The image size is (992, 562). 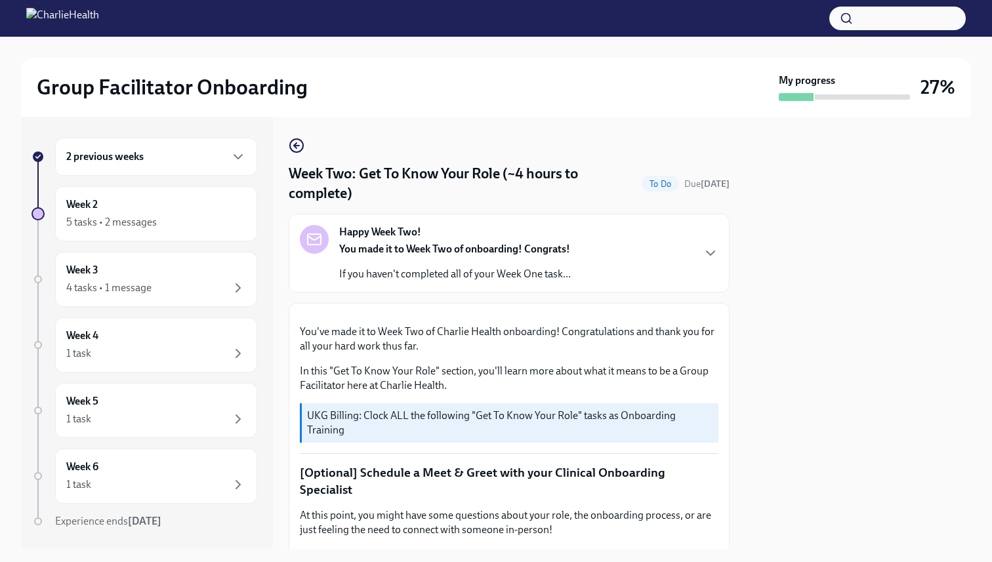 I want to click on h6: Week 5, so click(x=82, y=401).